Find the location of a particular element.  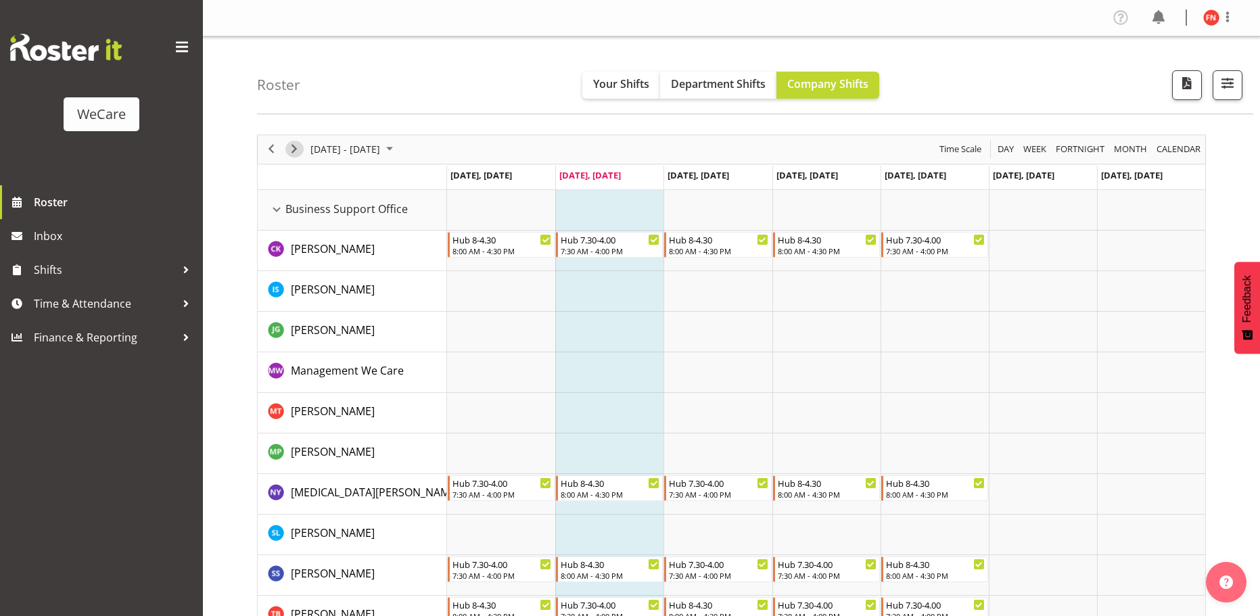

button: Department Shifts is located at coordinates (718, 85).